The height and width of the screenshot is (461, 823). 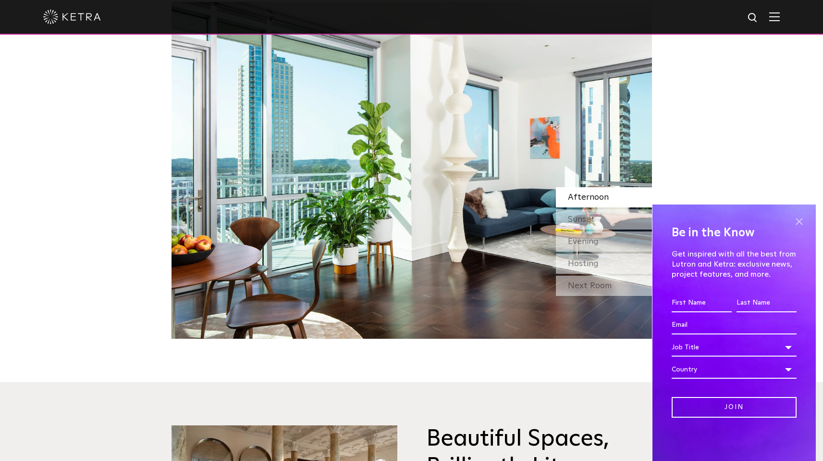 What do you see at coordinates (735, 264) in the screenshot?
I see `p: Get inspired with all the best from Lutron and Ketra: exclusive news, project features, and more.` at bounding box center [735, 264].